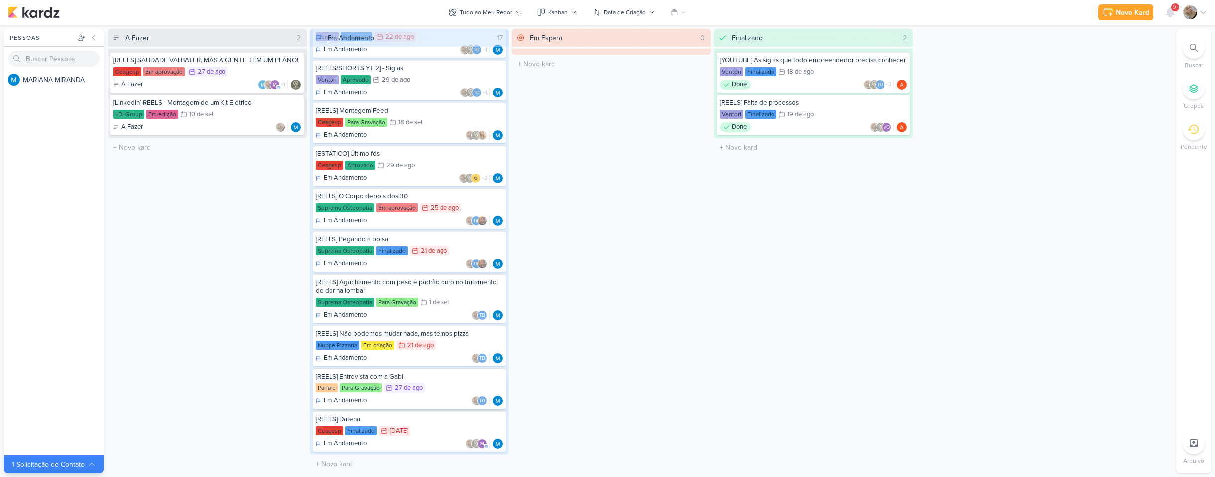  I want to click on div: M A R I A N A M I R A N D A, so click(63, 80).